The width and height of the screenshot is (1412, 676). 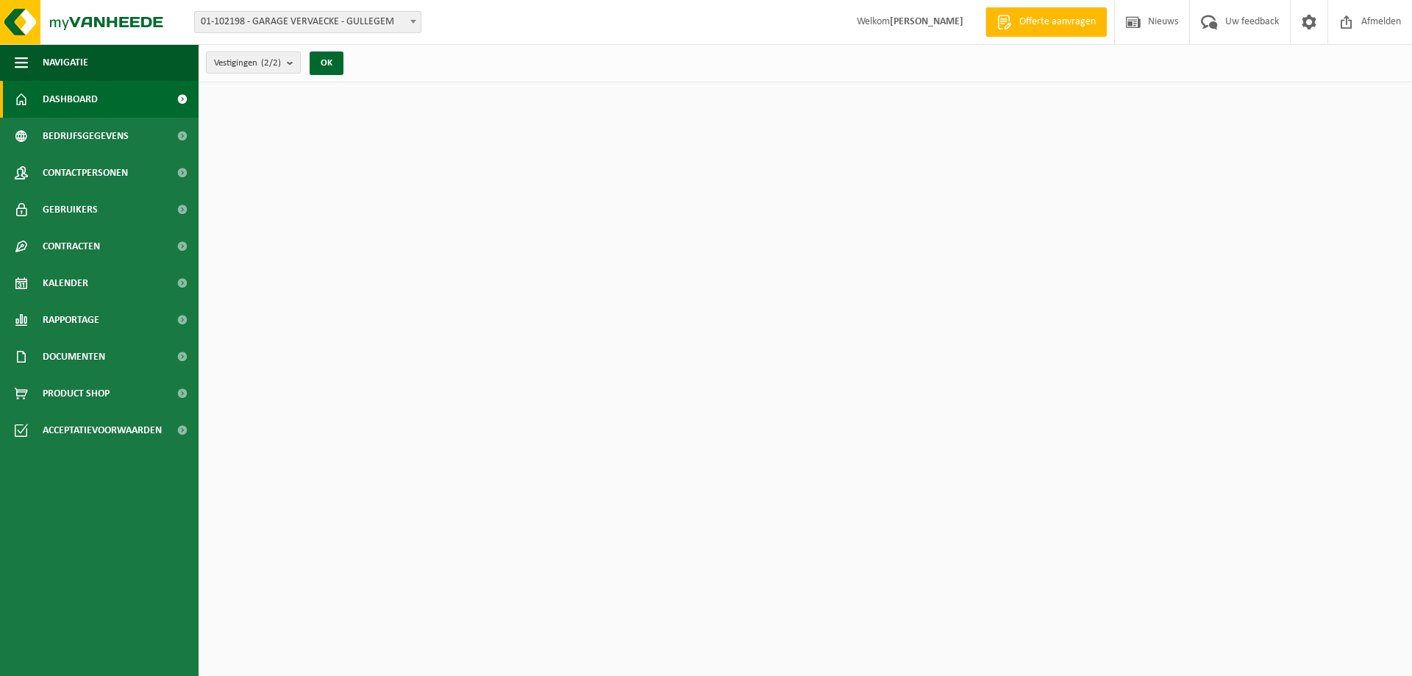 I want to click on count: (2/2), so click(x=271, y=63).